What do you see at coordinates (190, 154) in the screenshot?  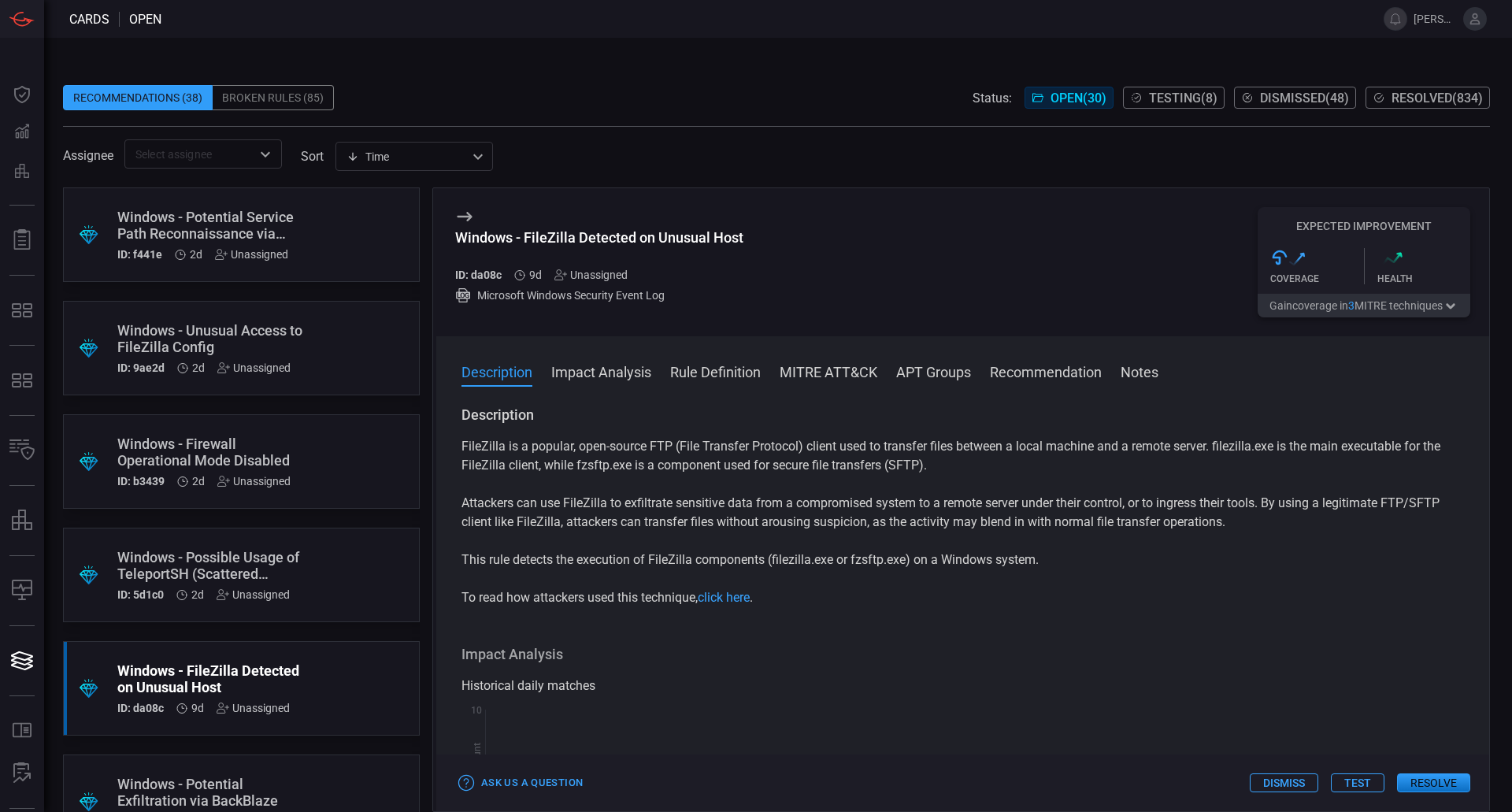 I see `input: Select assignee` at bounding box center [190, 154].